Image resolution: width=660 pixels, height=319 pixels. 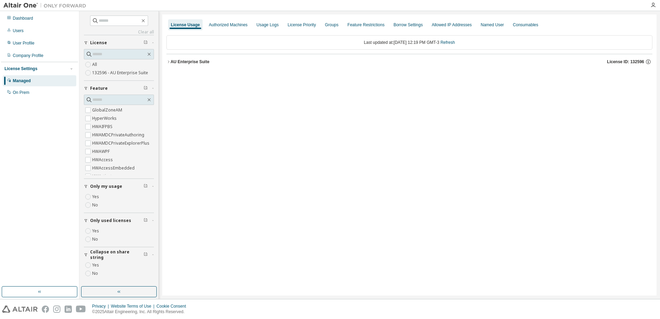 I want to click on label: GlobalZoneAM, so click(x=108, y=110).